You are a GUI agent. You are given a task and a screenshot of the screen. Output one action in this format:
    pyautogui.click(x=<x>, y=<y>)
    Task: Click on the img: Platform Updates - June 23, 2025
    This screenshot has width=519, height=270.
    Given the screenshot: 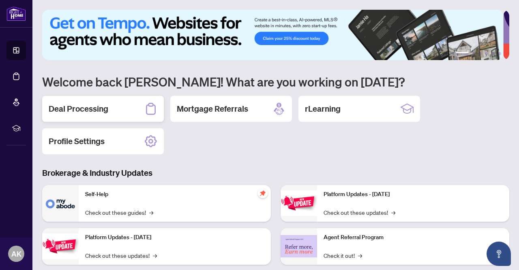 What is the action you would take?
    pyautogui.click(x=299, y=203)
    